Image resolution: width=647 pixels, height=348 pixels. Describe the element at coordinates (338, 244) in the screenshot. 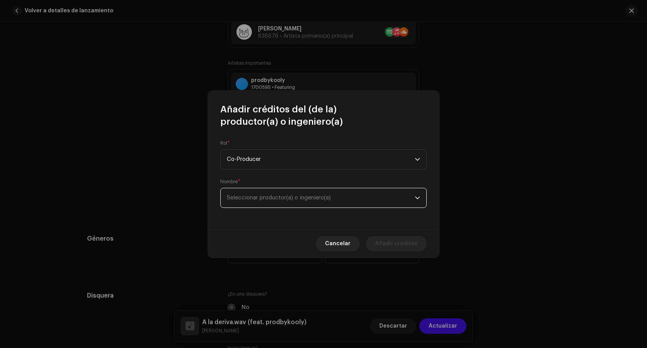

I see `button: Cancelar` at that location.